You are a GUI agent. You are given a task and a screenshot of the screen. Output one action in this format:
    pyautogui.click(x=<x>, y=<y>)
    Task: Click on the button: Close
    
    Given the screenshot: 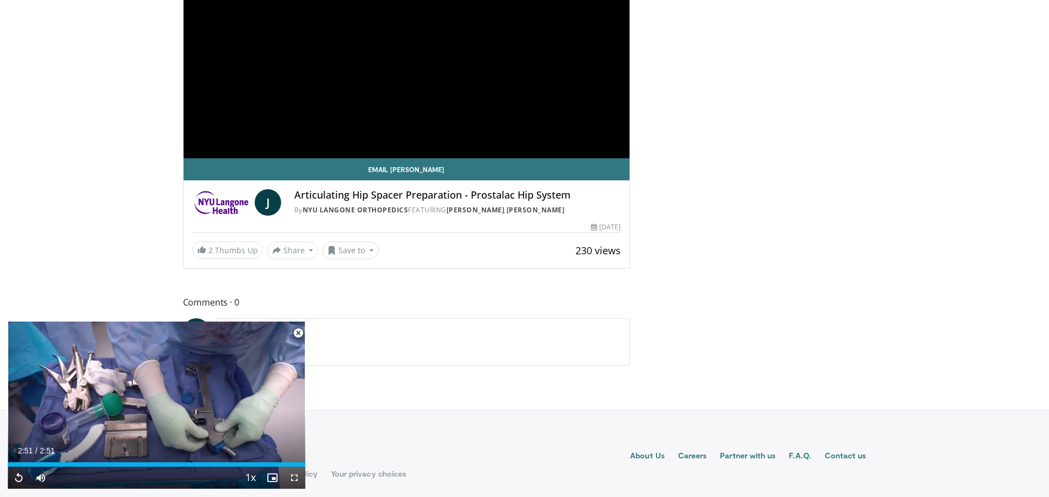 What is the action you would take?
    pyautogui.click(x=298, y=333)
    